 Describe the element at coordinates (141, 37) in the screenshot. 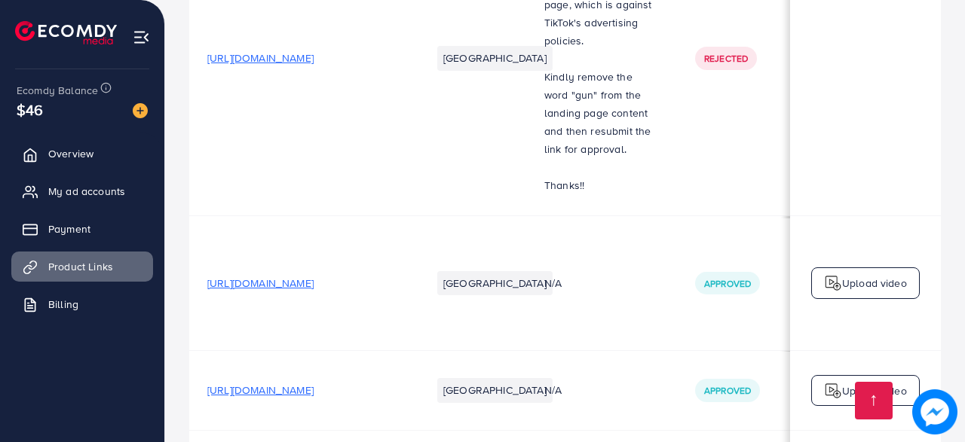

I see `img: menu` at that location.